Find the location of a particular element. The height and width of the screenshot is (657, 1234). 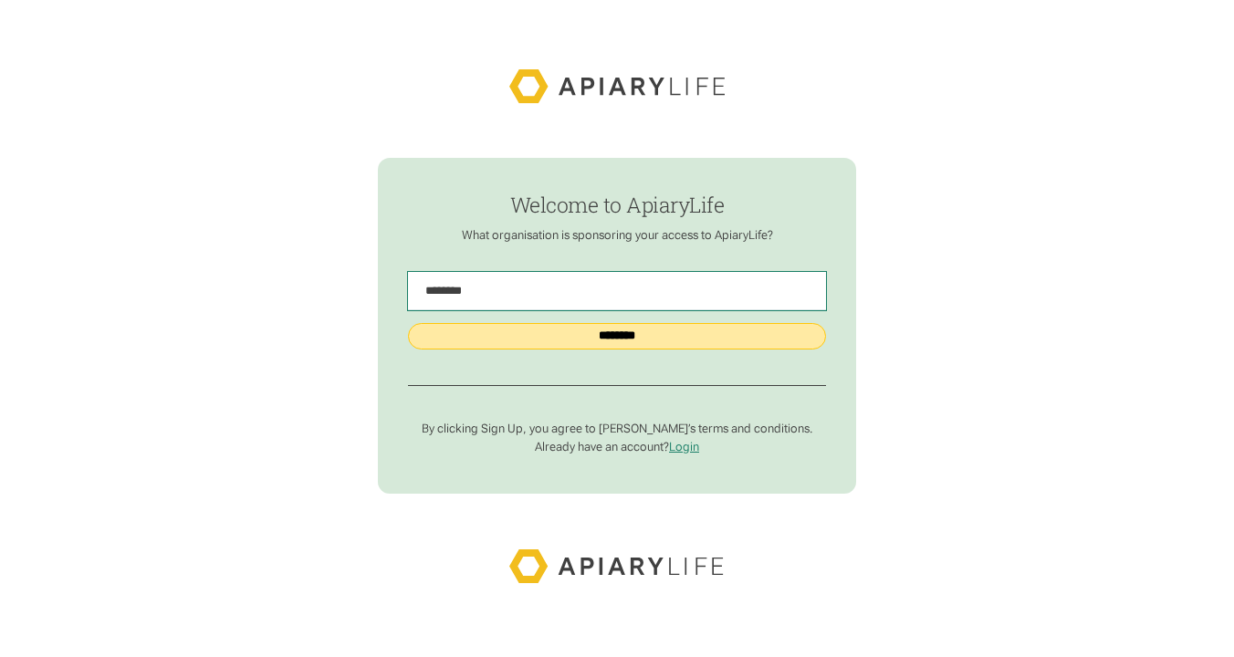

h1: Welcome to ApiaryLife is located at coordinates (617, 204).